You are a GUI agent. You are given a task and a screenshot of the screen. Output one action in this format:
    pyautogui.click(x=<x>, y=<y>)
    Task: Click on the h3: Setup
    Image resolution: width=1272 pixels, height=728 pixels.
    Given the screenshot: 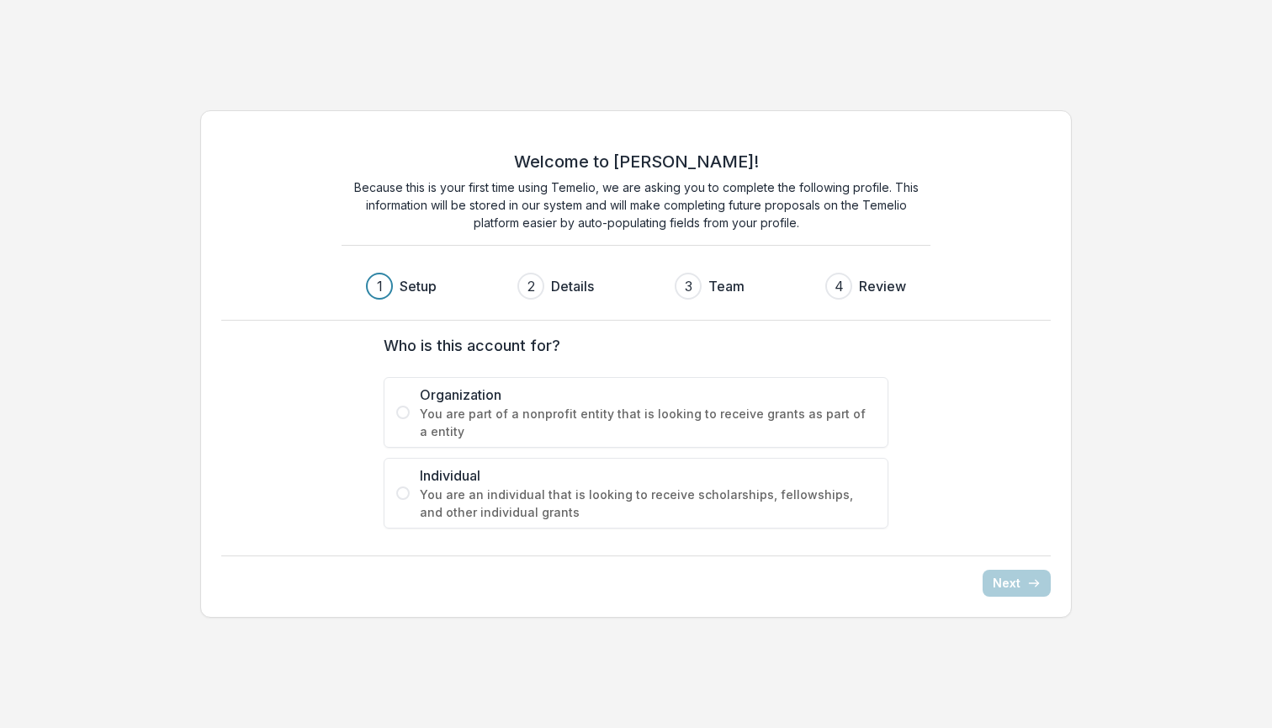 What is the action you would take?
    pyautogui.click(x=418, y=286)
    